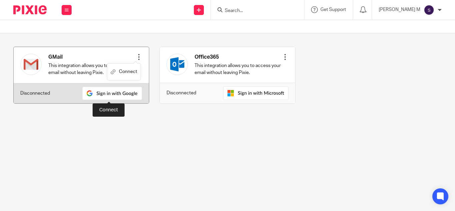  I want to click on input: Search, so click(254, 11).